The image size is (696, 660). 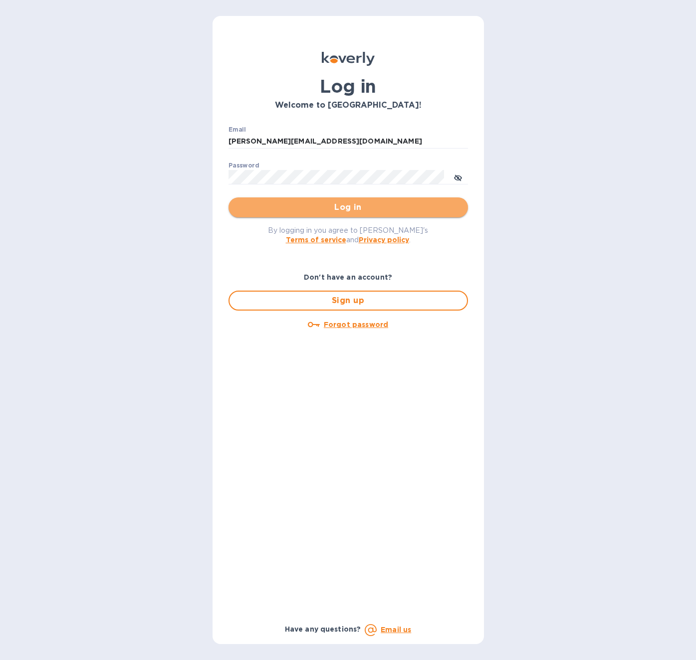 I want to click on span: Log in, so click(x=348, y=208).